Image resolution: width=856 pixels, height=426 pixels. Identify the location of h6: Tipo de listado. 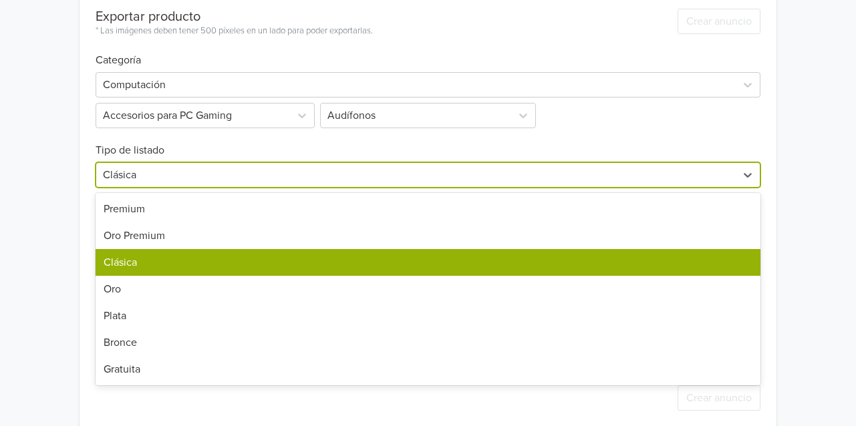
(428, 142).